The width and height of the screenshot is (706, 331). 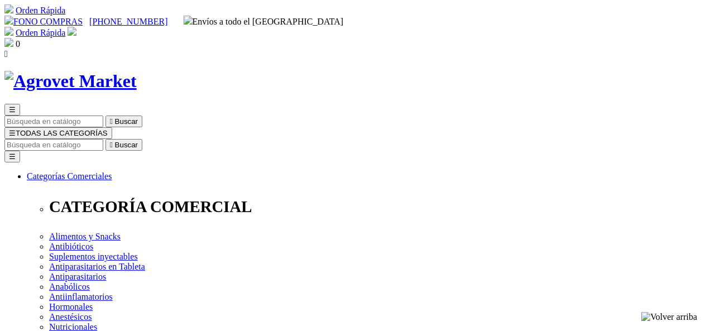 I want to click on a: Acceda a su cuenta de cliente, so click(x=72, y=32).